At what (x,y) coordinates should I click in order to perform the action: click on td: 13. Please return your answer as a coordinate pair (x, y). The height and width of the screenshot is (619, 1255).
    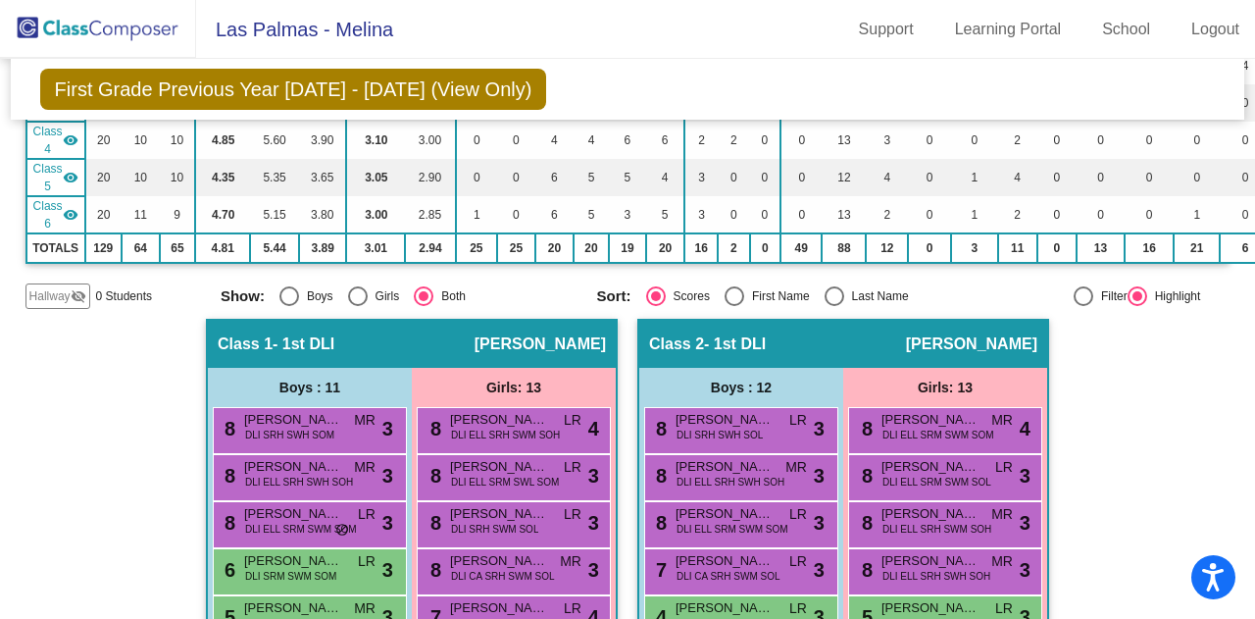
    Looking at the image, I should click on (1100, 248).